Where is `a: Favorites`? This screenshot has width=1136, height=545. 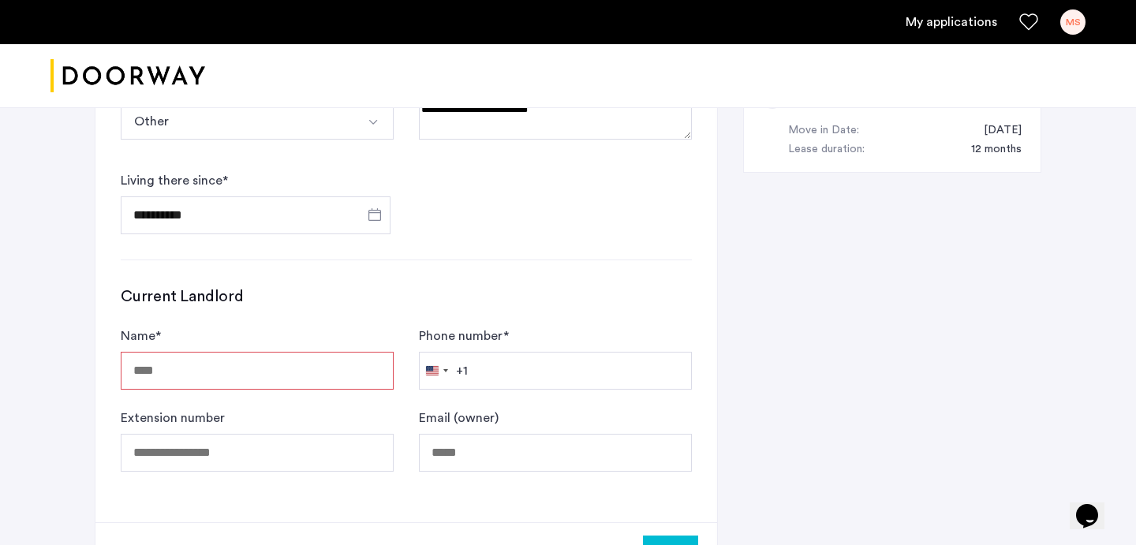
a: Favorites is located at coordinates (1029, 22).